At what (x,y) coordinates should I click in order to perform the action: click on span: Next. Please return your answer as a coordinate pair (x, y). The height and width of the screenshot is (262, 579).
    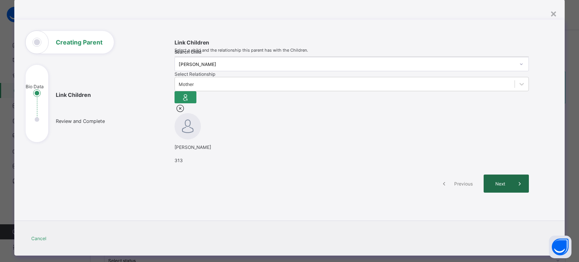
    Looking at the image, I should click on (499, 183).